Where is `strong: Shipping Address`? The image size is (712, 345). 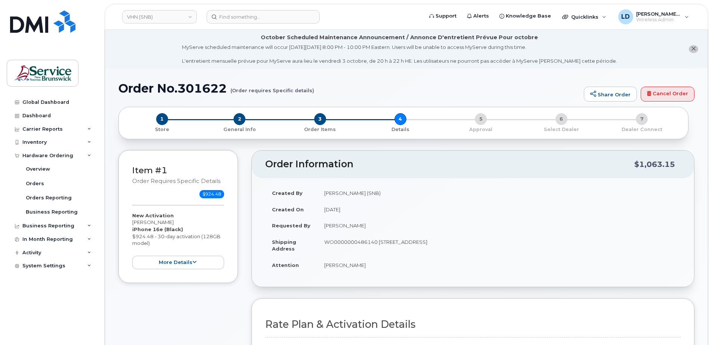
strong: Shipping Address is located at coordinates (284, 245).